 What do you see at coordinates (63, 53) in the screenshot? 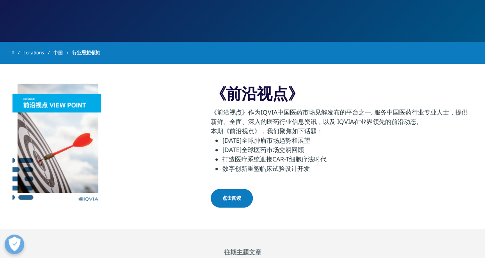
I see `a: 中国` at bounding box center [63, 53].